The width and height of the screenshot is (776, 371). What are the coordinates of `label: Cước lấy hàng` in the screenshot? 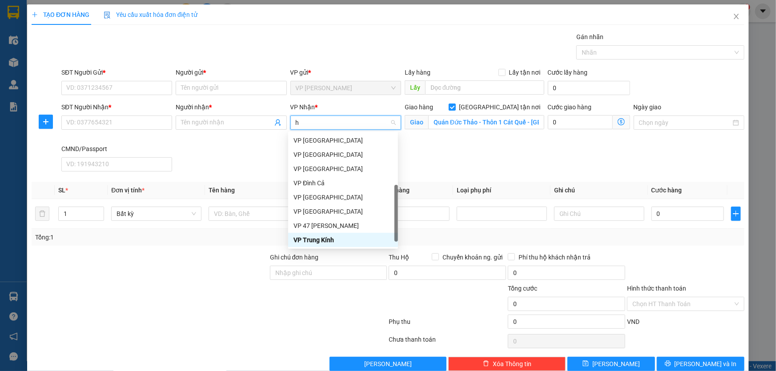 It's located at (568, 72).